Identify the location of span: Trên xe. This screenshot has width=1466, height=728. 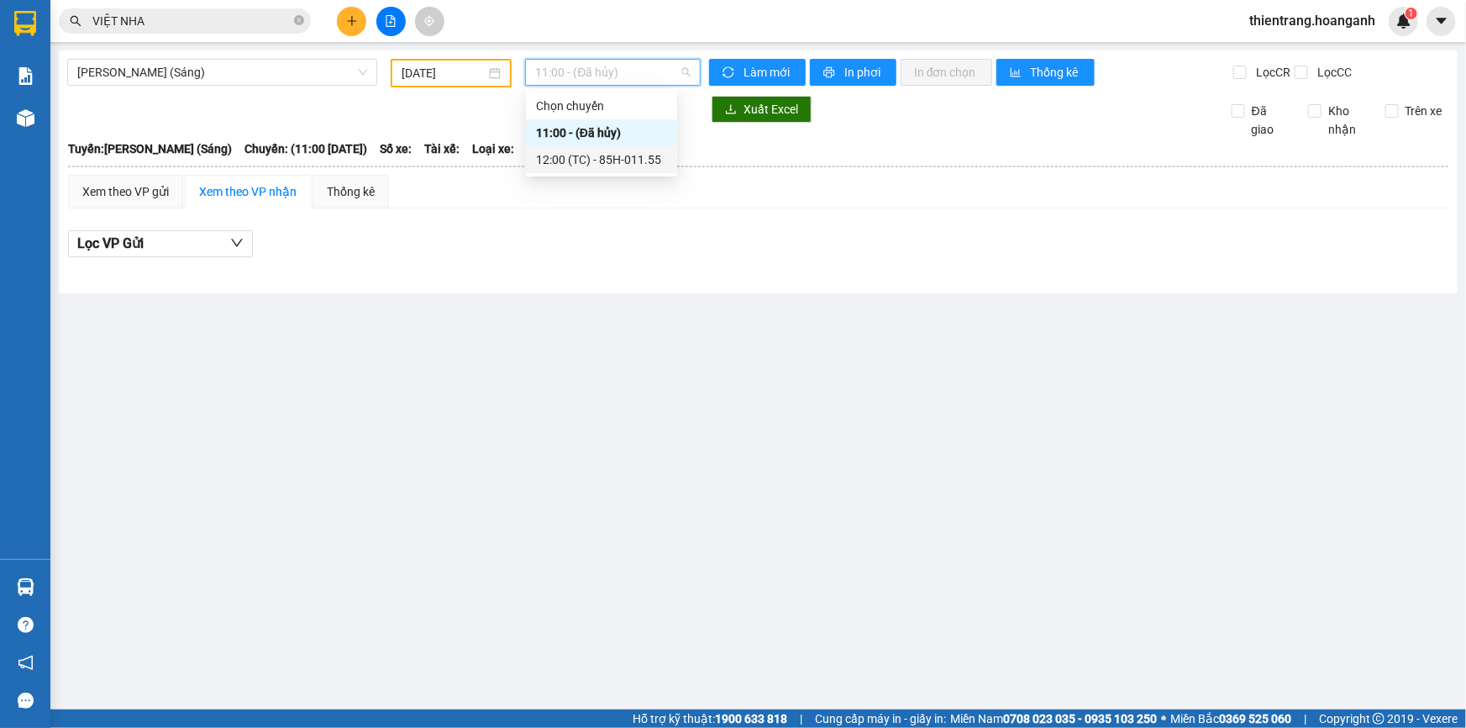
(1424, 111).